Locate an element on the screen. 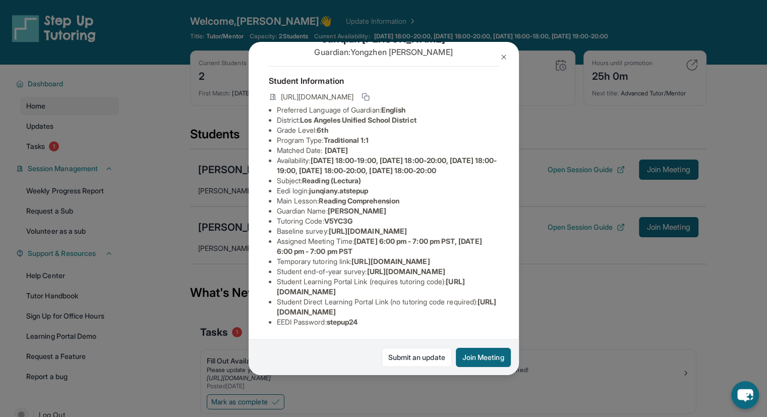  h4: Student Information is located at coordinates (384, 81).